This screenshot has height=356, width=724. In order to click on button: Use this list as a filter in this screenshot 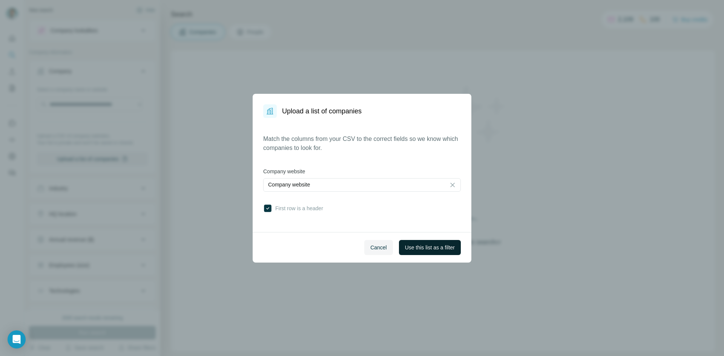, I will do `click(430, 248)`.